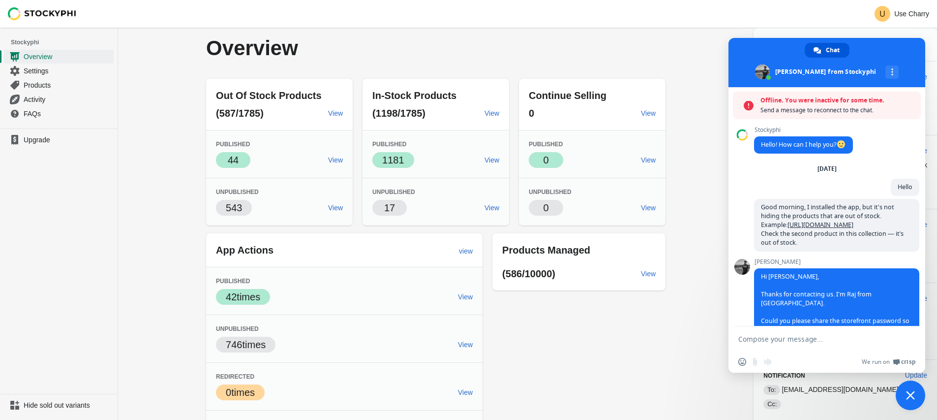 This screenshot has height=420, width=937. I want to click on span: In-Stock Products, so click(414, 95).